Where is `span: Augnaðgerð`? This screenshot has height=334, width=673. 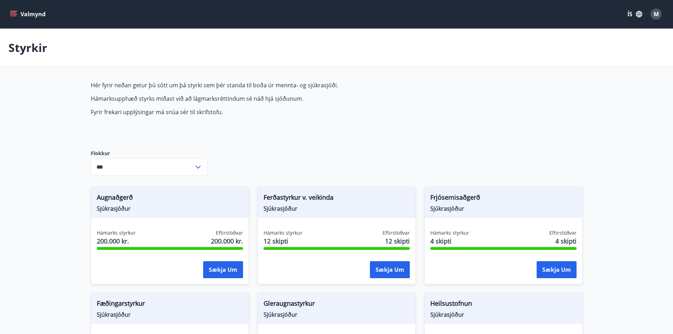
span: Augnaðgerð is located at coordinates (170, 199).